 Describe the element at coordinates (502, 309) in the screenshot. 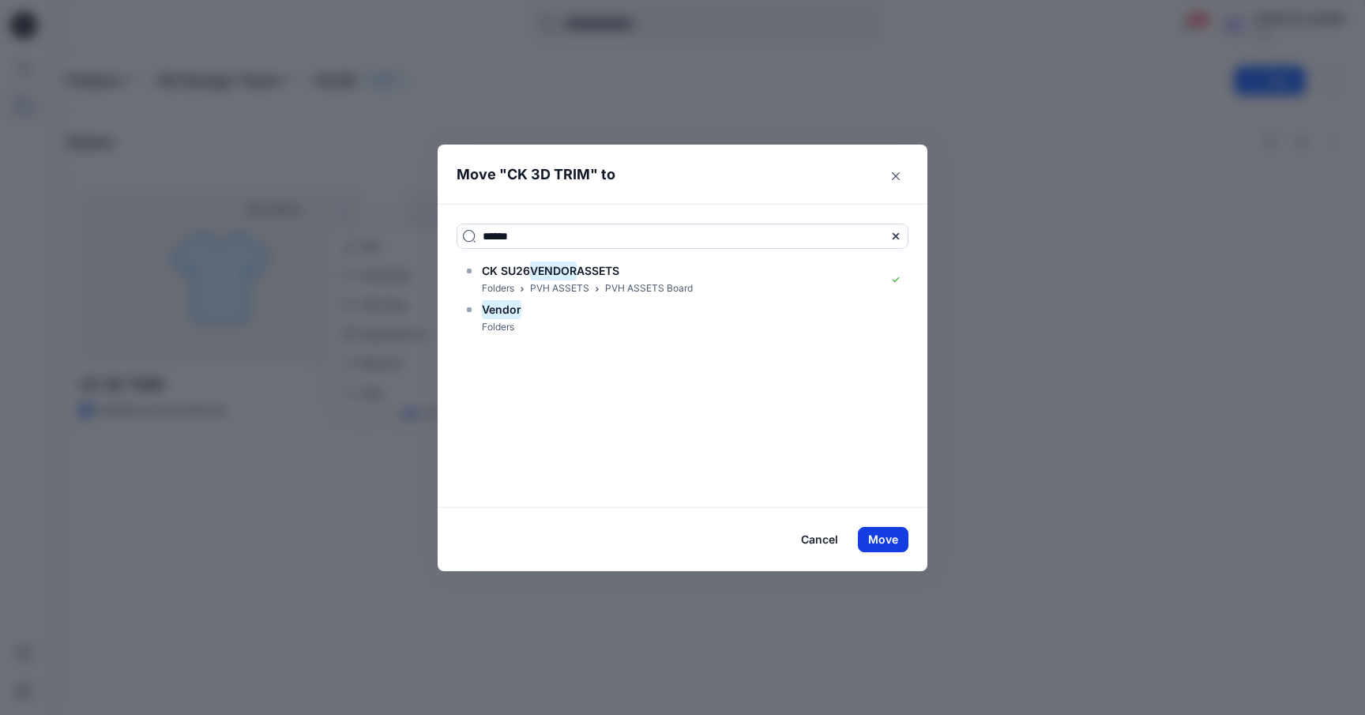

I see `mark: Vendor` at that location.